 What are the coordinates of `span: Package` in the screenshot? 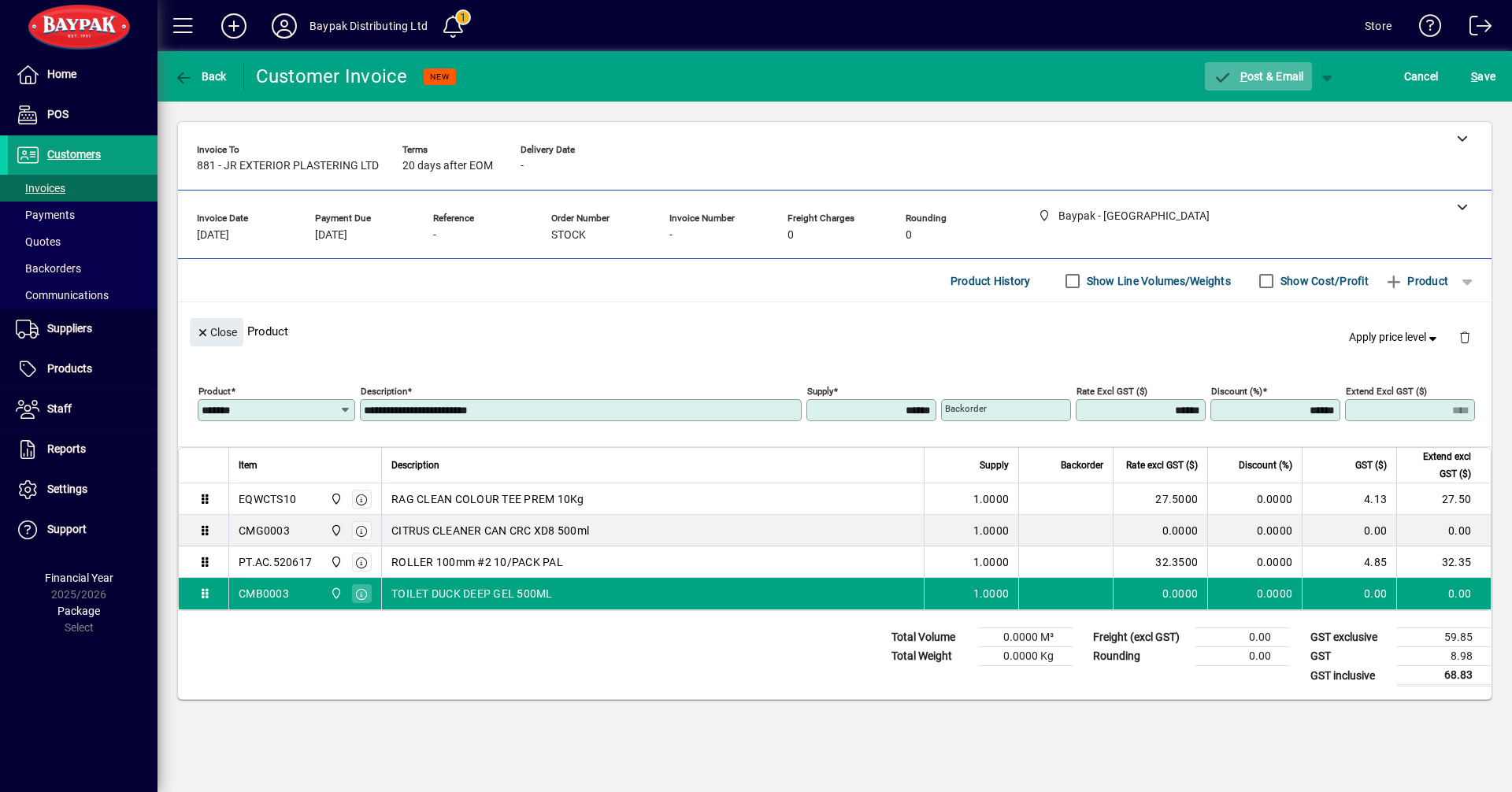 It's located at (79, 611).